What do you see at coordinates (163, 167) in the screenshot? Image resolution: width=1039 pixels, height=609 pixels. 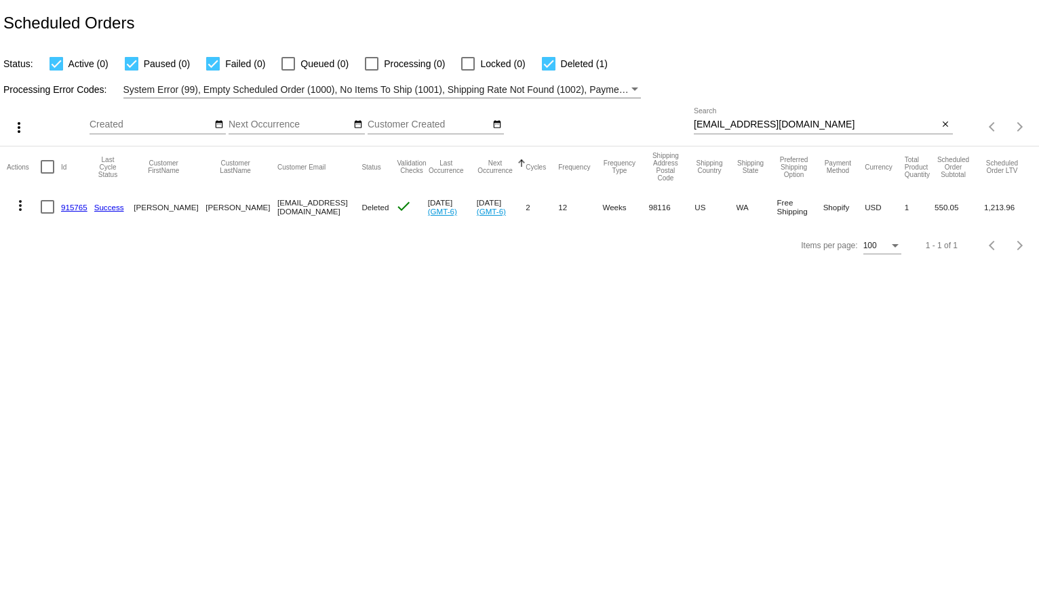 I see `button: Change sorting for CustomerFirstName` at bounding box center [163, 167].